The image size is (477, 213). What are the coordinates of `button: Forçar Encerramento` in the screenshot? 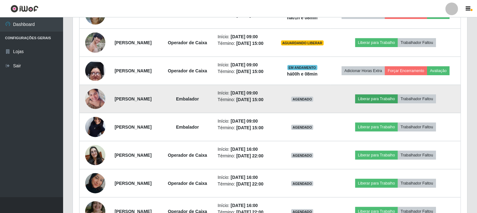 It's located at (406, 71).